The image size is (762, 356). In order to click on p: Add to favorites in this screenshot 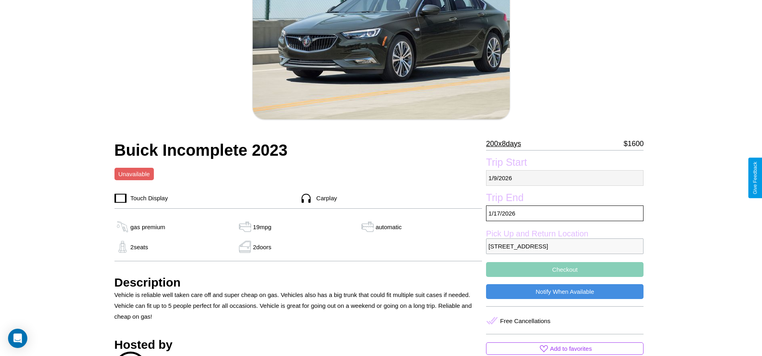, I will do `click(571, 349)`.